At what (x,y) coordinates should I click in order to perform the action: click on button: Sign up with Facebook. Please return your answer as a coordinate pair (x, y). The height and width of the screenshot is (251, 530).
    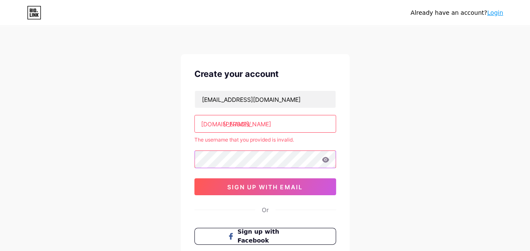
    Looking at the image, I should click on (265, 236).